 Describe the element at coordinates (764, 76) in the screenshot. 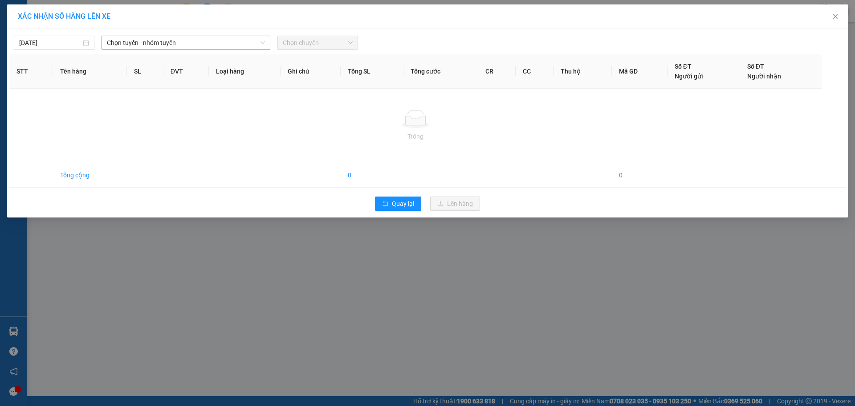

I see `span: Người nhận` at that location.